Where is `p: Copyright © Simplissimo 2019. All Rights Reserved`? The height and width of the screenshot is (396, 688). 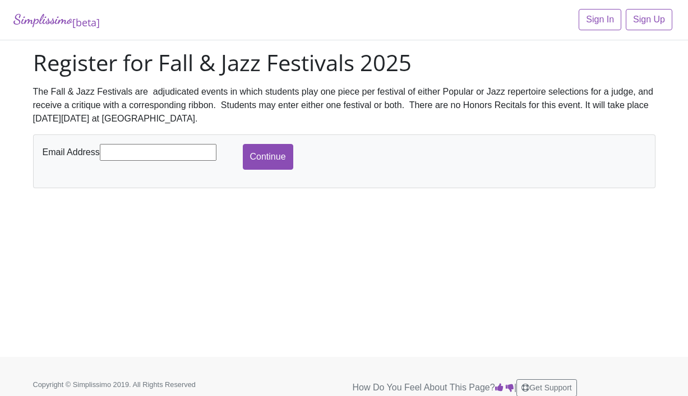
p: Copyright © Simplissimo 2019. All Rights Reserved is located at coordinates (131, 385).